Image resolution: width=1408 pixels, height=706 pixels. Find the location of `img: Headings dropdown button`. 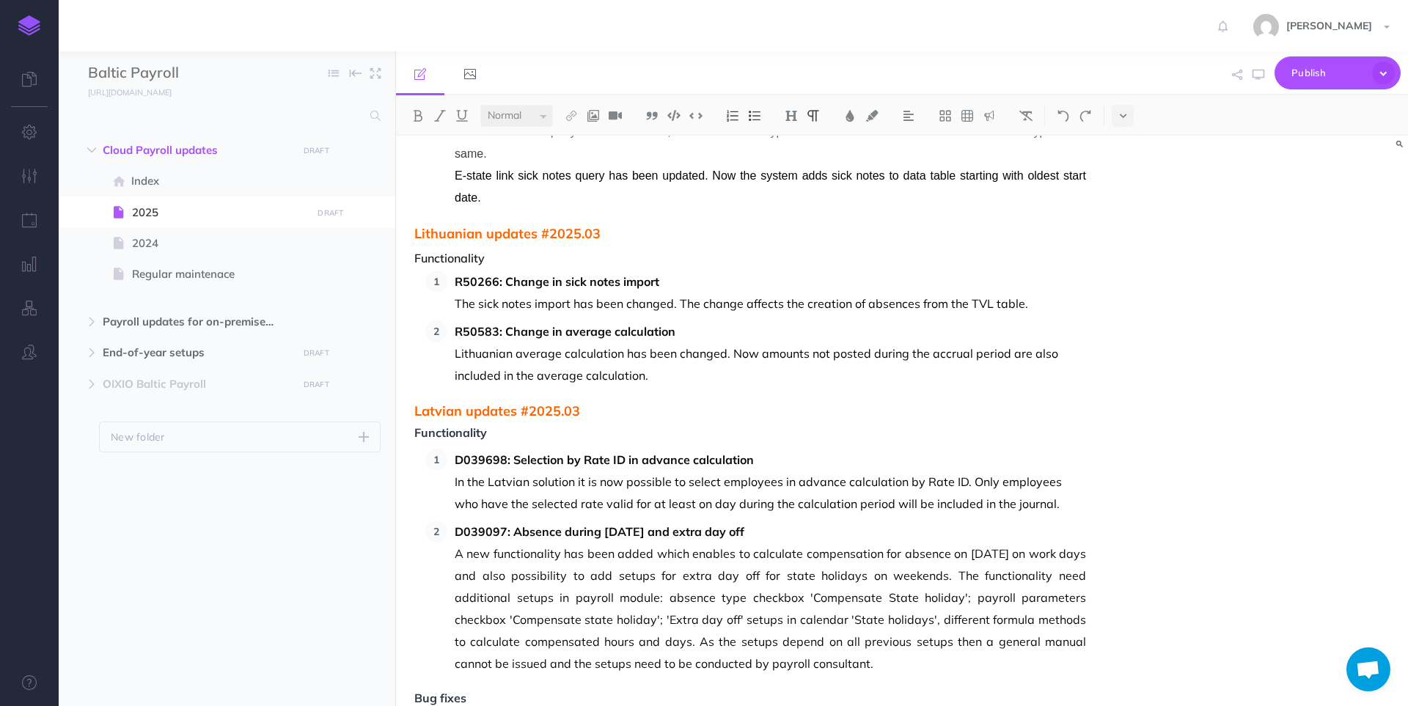

img: Headings dropdown button is located at coordinates (791, 116).